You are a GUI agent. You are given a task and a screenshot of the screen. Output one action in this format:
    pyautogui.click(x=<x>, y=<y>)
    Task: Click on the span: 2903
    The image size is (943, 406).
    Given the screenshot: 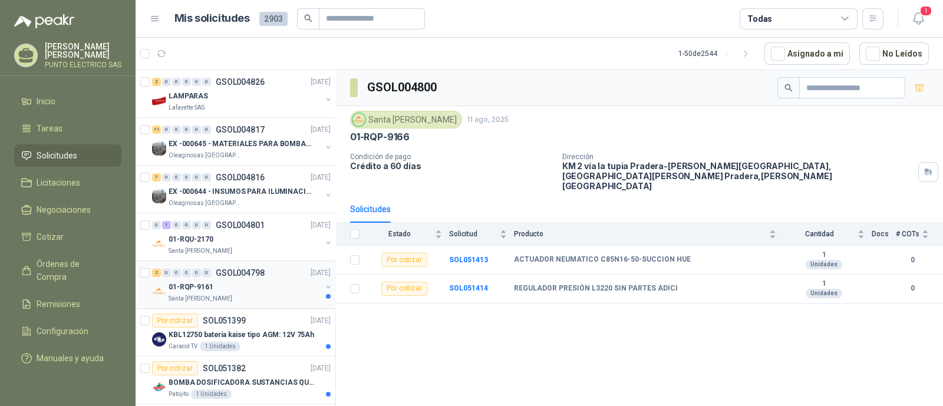 What is the action you would take?
    pyautogui.click(x=274, y=19)
    